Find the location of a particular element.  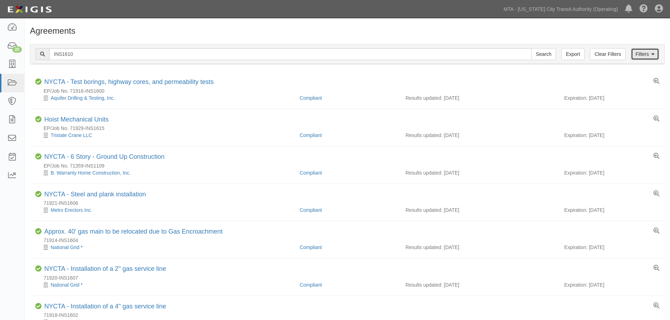

div: B. Warranty Home Construction, Inc. is located at coordinates (165, 173).